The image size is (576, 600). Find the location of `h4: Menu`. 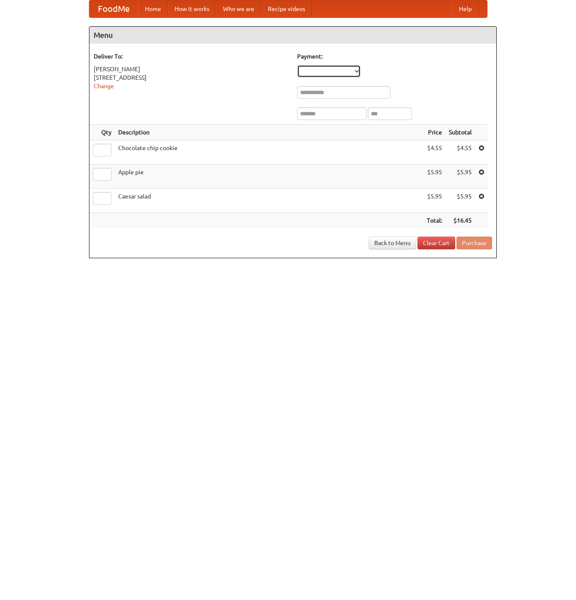

h4: Menu is located at coordinates (293, 35).